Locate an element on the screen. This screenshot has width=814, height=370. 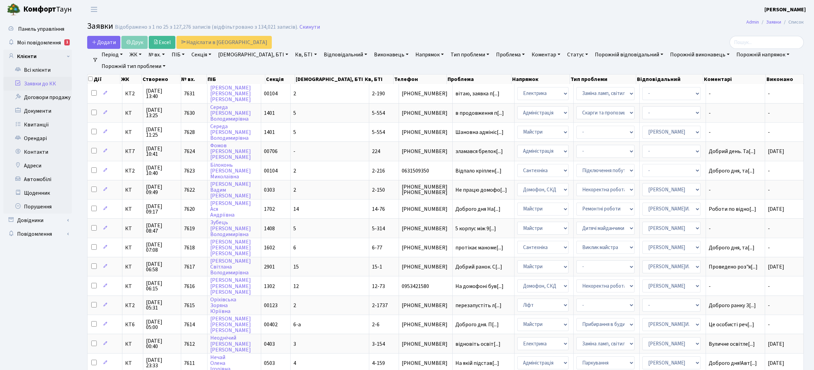
a: ПІБ is located at coordinates (178, 55).